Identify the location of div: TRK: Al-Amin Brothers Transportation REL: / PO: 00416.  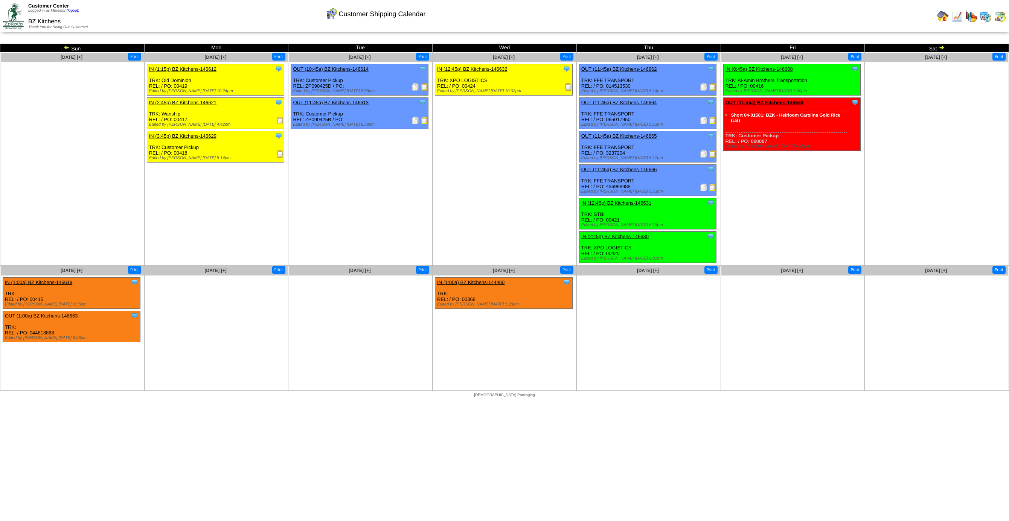
(792, 80).